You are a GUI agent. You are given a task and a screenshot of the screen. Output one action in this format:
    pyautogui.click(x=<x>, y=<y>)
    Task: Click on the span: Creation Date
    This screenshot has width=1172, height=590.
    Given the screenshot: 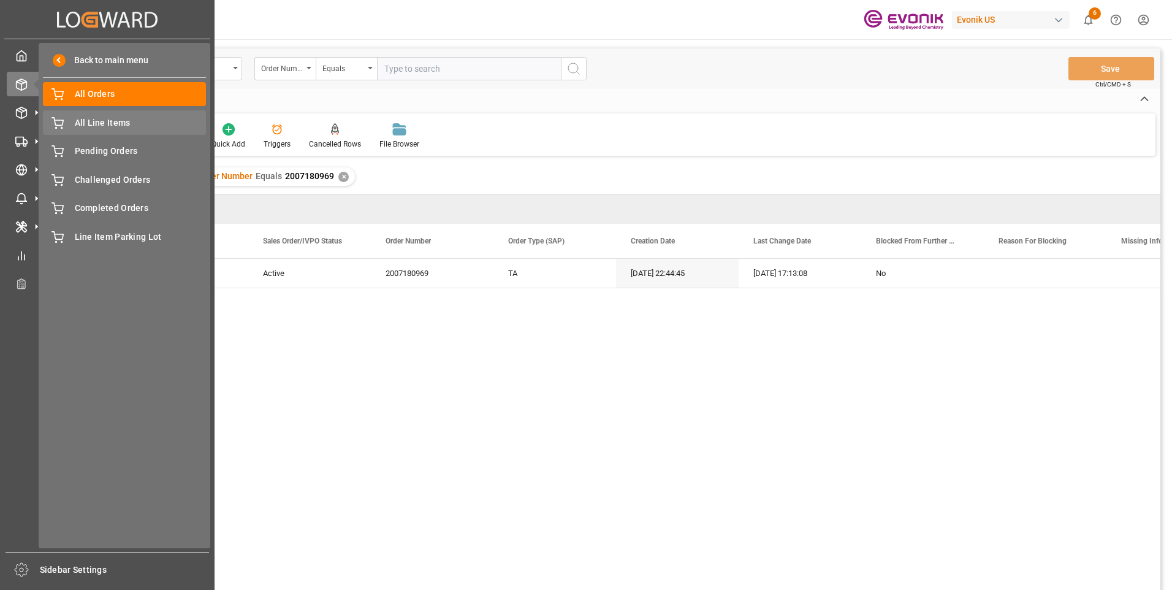 What is the action you would take?
    pyautogui.click(x=653, y=241)
    